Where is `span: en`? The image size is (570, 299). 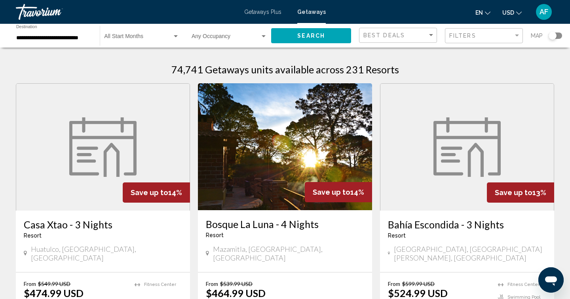 span: en is located at coordinates (479, 13).